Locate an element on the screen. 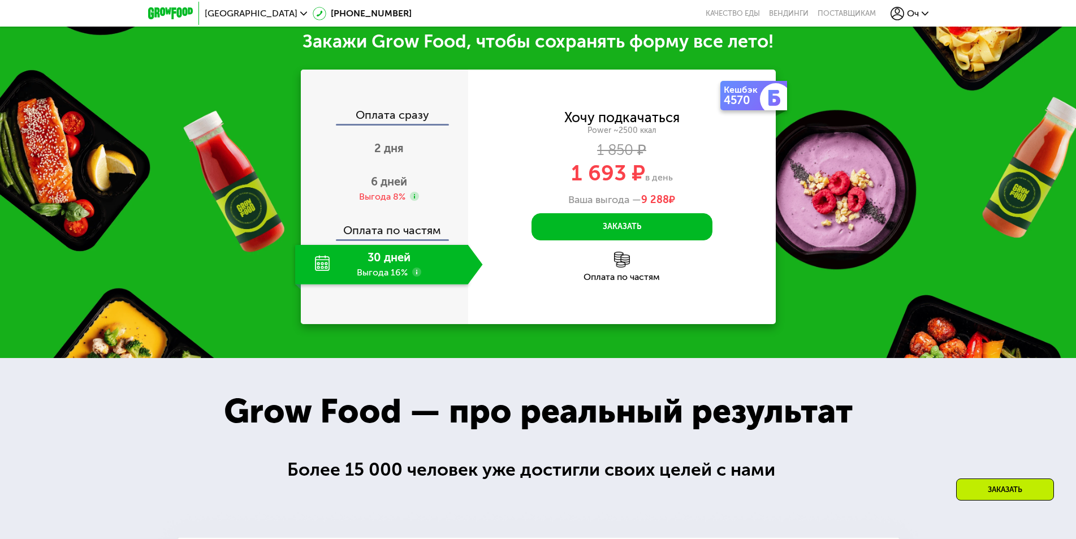  img: l6xcnZfty9opOoJh.png is located at coordinates (622, 260).